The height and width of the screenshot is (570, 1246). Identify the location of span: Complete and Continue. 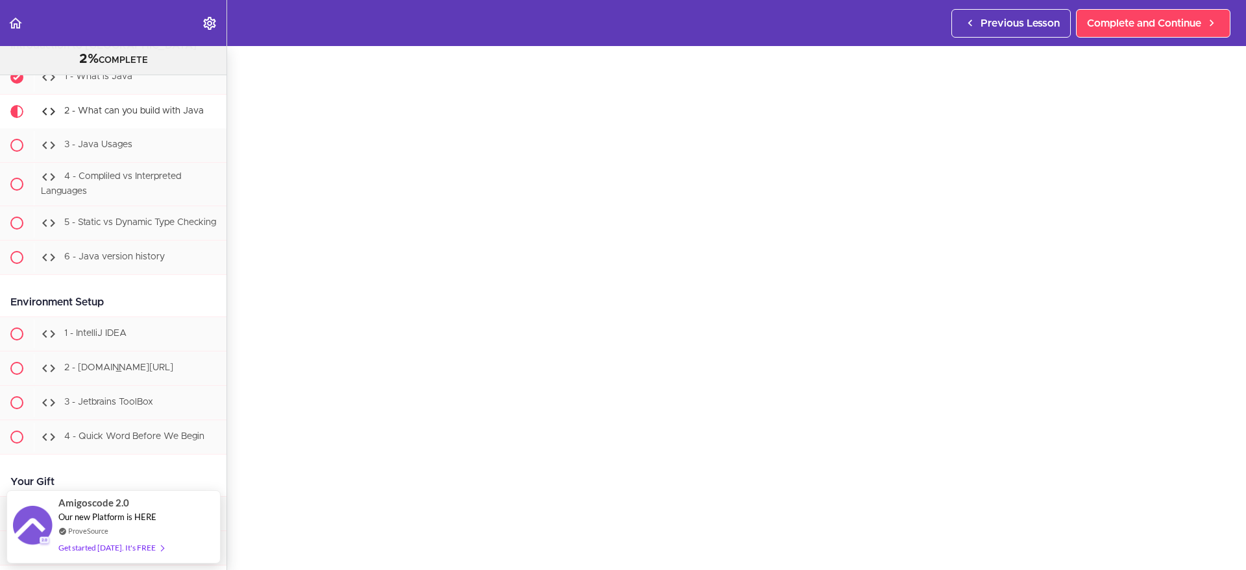
(1144, 23).